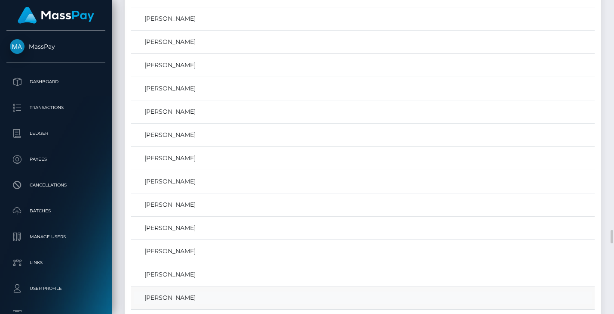 This screenshot has width=614, height=314. What do you see at coordinates (56, 262) in the screenshot?
I see `p: Links` at bounding box center [56, 262].